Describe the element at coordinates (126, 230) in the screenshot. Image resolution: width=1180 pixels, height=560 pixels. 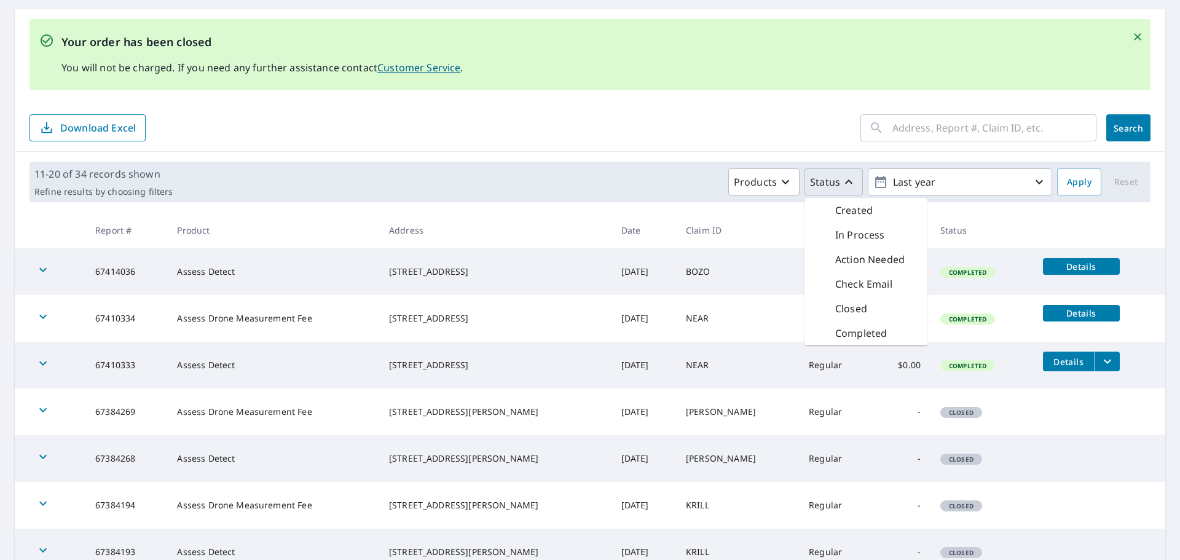
I see `th: Report #` at that location.